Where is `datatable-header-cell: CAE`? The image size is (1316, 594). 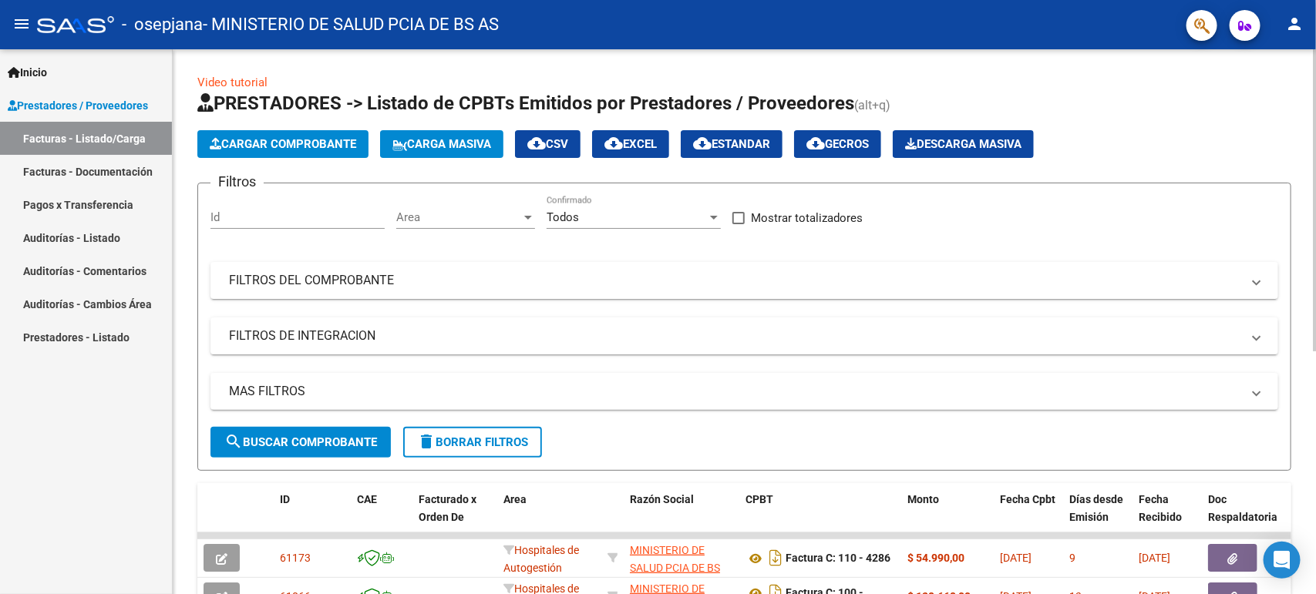 datatable-header-cell: CAE is located at coordinates (382, 517).